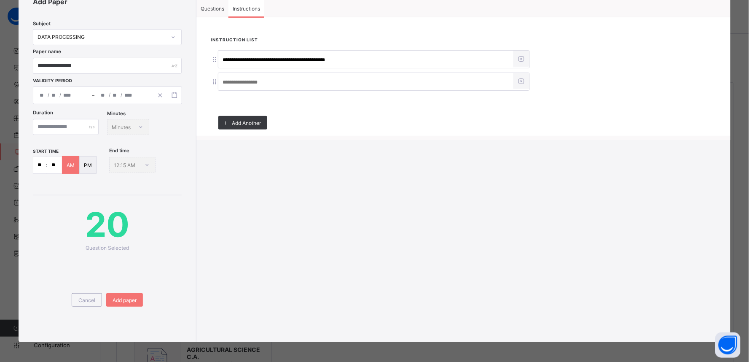 This screenshot has width=749, height=362. What do you see at coordinates (64, 81) in the screenshot?
I see `span: Validity Period` at bounding box center [64, 81].